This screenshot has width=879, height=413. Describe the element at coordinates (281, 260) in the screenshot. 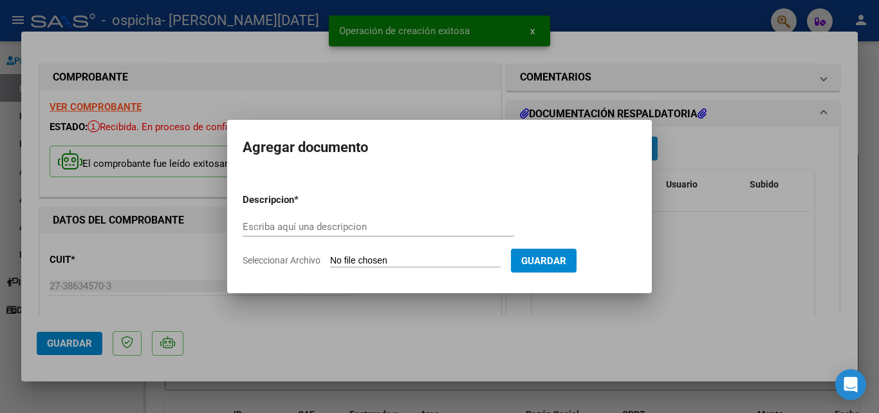

I see `span: Seleccionar Archivo` at that location.